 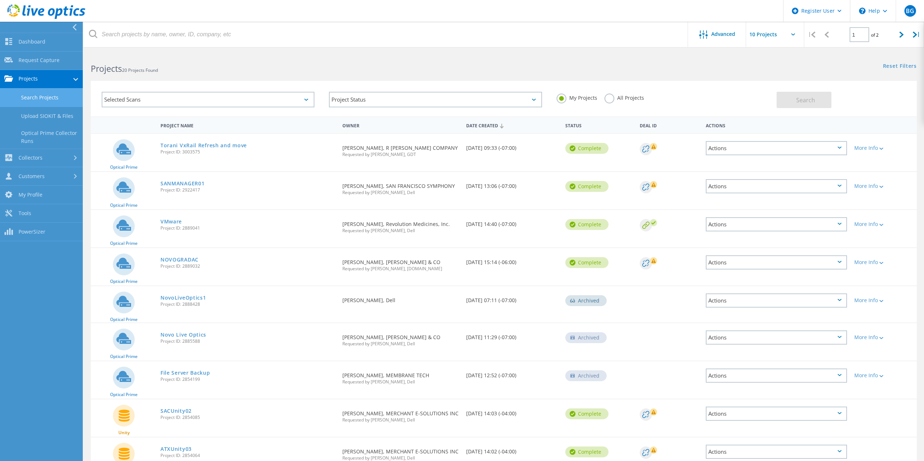 I want to click on span: Project ID: 2854199, so click(x=248, y=380).